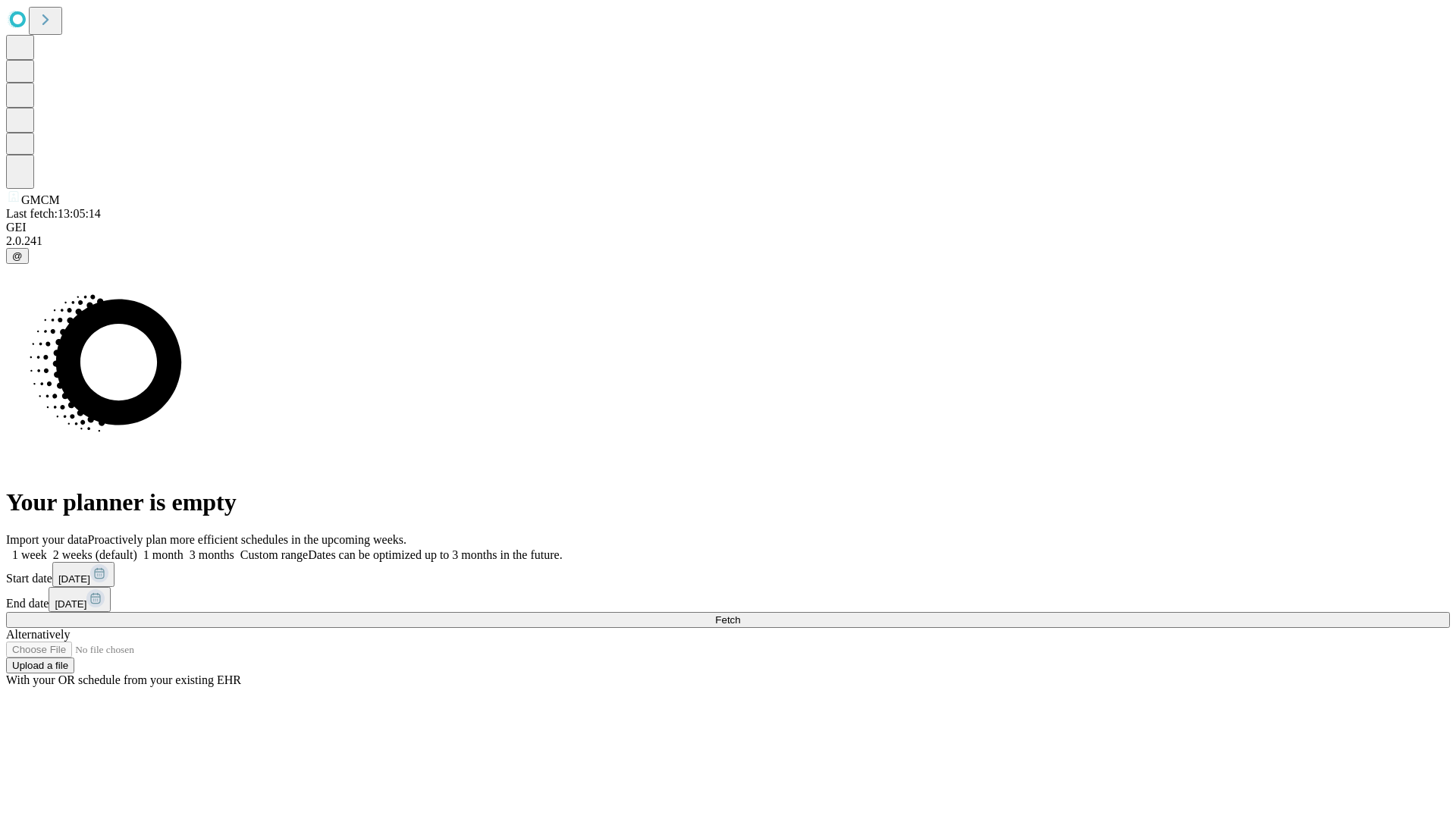 The width and height of the screenshot is (1456, 819). I want to click on div: GEI, so click(728, 227).